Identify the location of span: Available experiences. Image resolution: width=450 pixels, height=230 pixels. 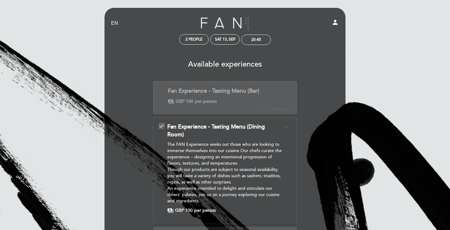
(225, 64).